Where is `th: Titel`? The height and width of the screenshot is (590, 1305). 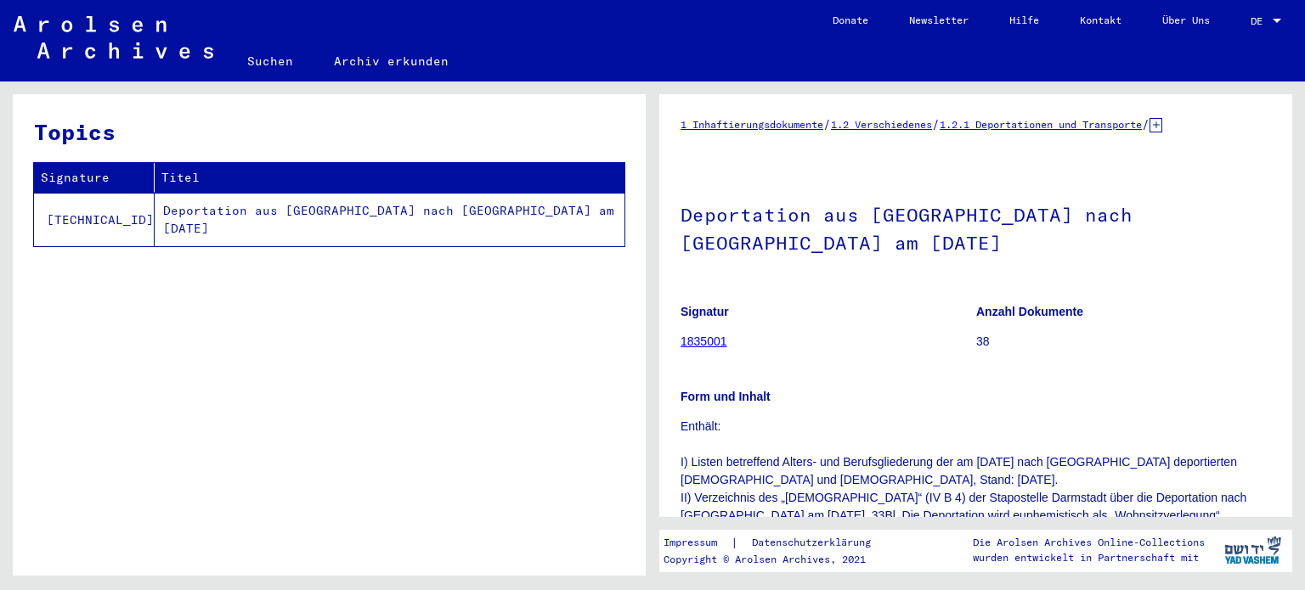 th: Titel is located at coordinates (389, 178).